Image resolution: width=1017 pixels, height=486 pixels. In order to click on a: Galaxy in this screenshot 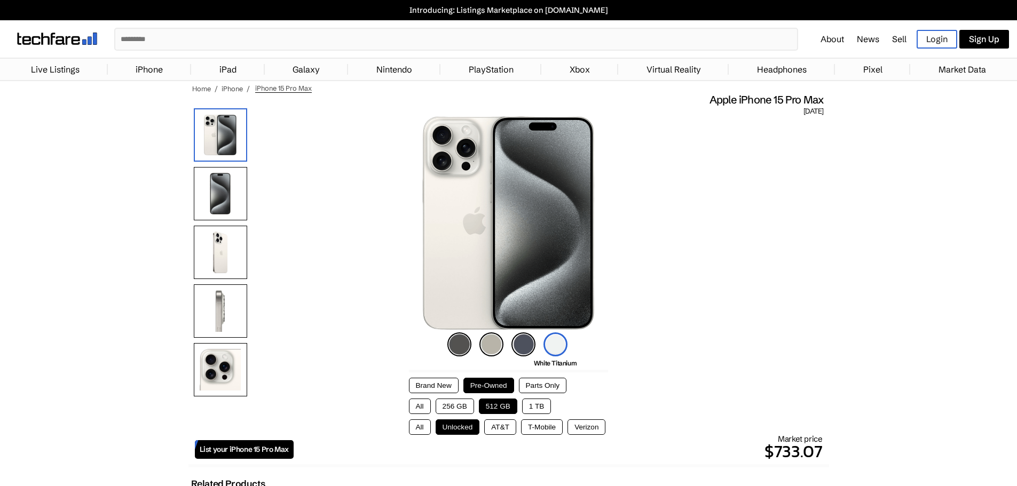, I will do `click(306, 69)`.